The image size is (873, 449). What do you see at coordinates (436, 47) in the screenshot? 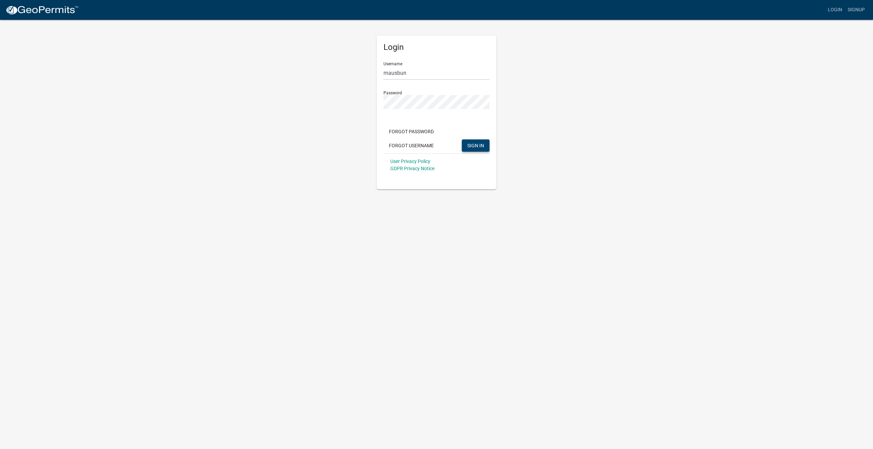
I see `h5: Login` at bounding box center [436, 47].